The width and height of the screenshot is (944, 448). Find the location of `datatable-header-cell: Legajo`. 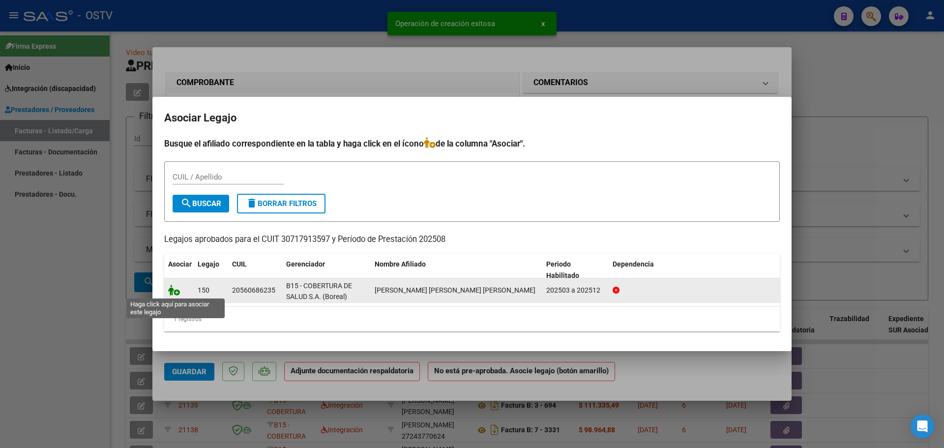

datatable-header-cell: Legajo is located at coordinates (211, 270).